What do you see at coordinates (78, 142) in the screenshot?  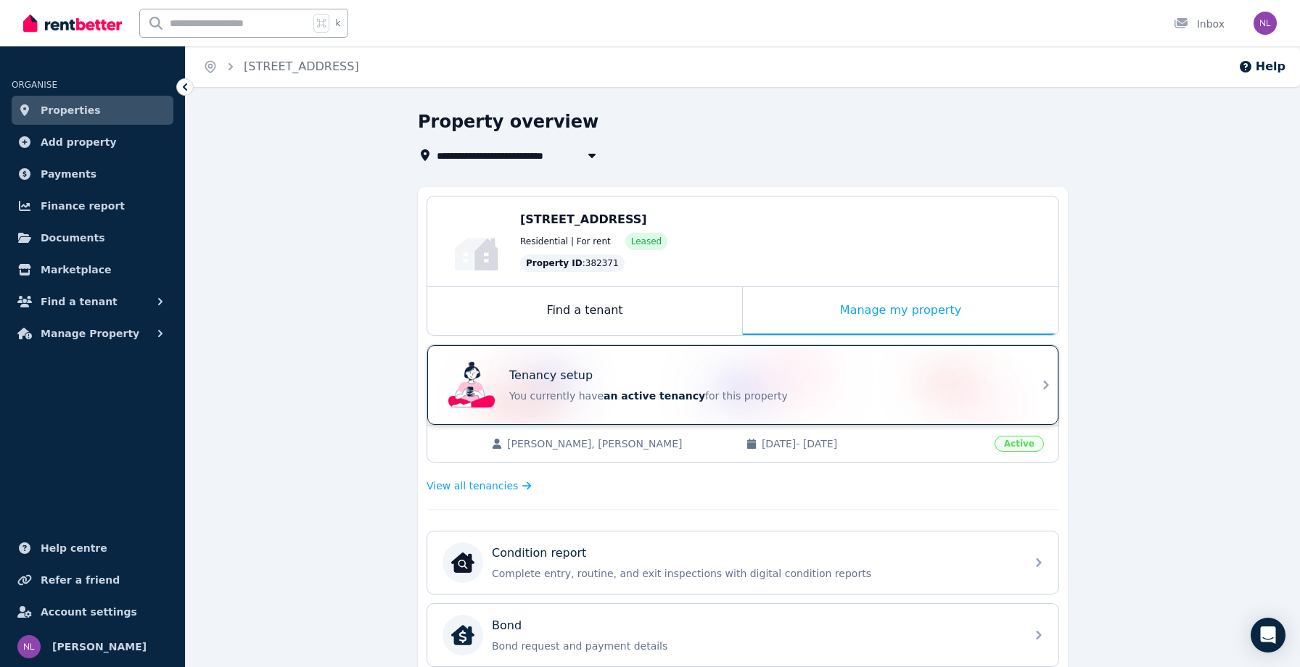 I see `span: Add property` at bounding box center [78, 142].